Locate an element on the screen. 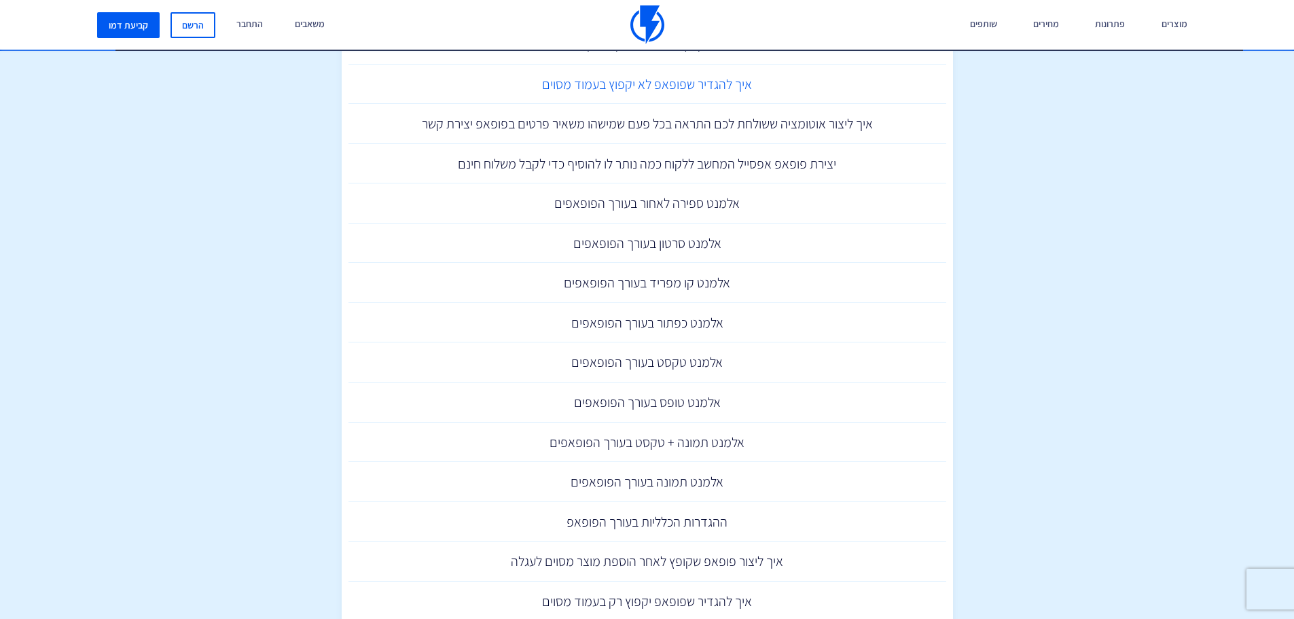  a: אלמנט כפתור בעורך הפופאפים is located at coordinates (648, 323).